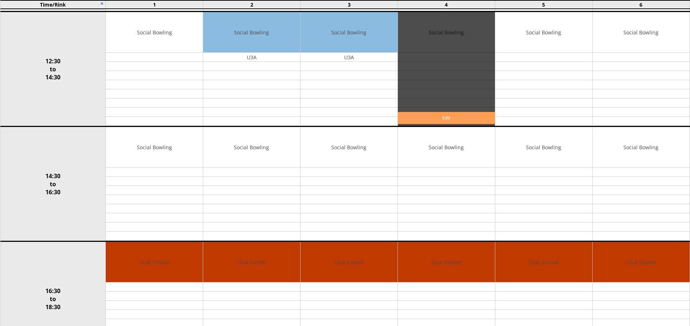  What do you see at coordinates (349, 4) in the screenshot?
I see `td: 3` at bounding box center [349, 4].